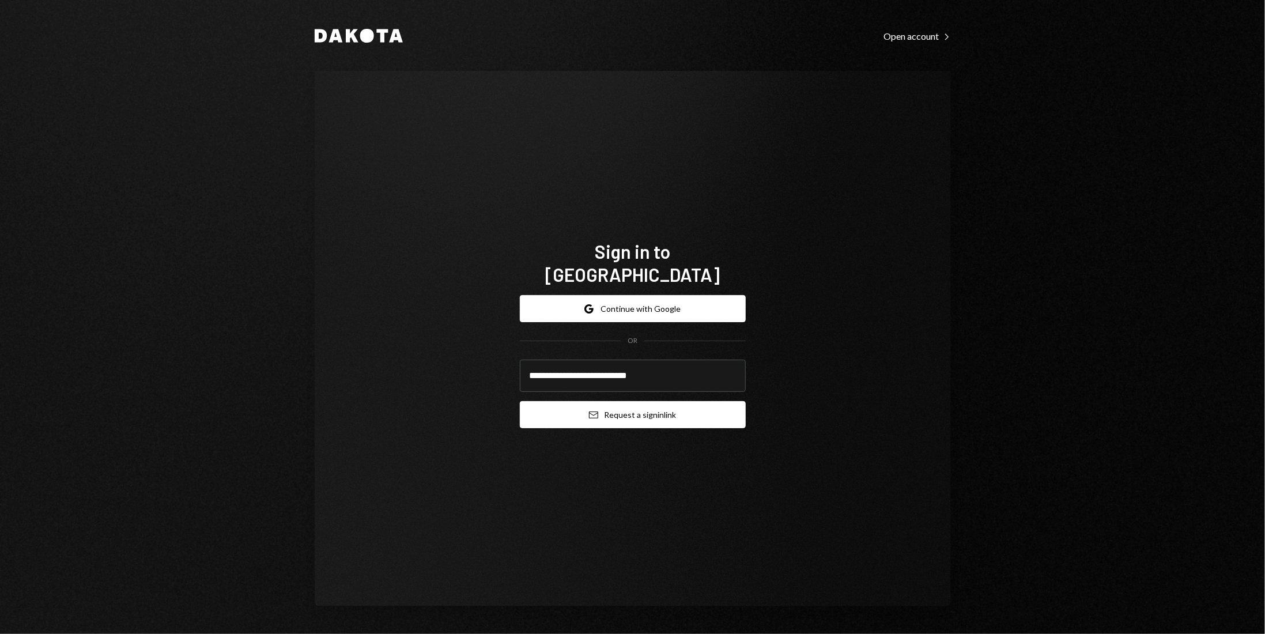 The height and width of the screenshot is (634, 1265). What do you see at coordinates (917, 36) in the screenshot?
I see `div: Open account` at bounding box center [917, 36].